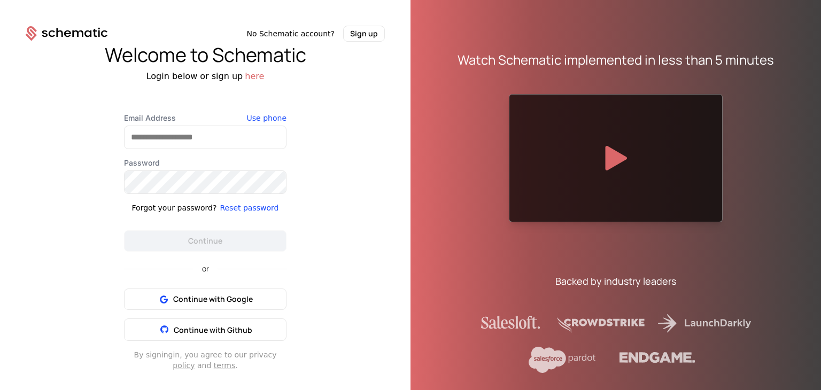 Image resolution: width=821 pixels, height=390 pixels. What do you see at coordinates (213, 330) in the screenshot?
I see `span: Continue with Github` at bounding box center [213, 330].